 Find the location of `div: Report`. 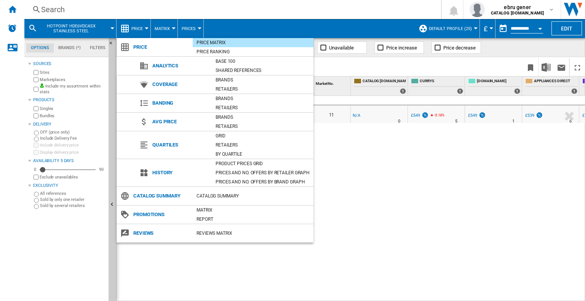

div: Report is located at coordinates (253, 219).